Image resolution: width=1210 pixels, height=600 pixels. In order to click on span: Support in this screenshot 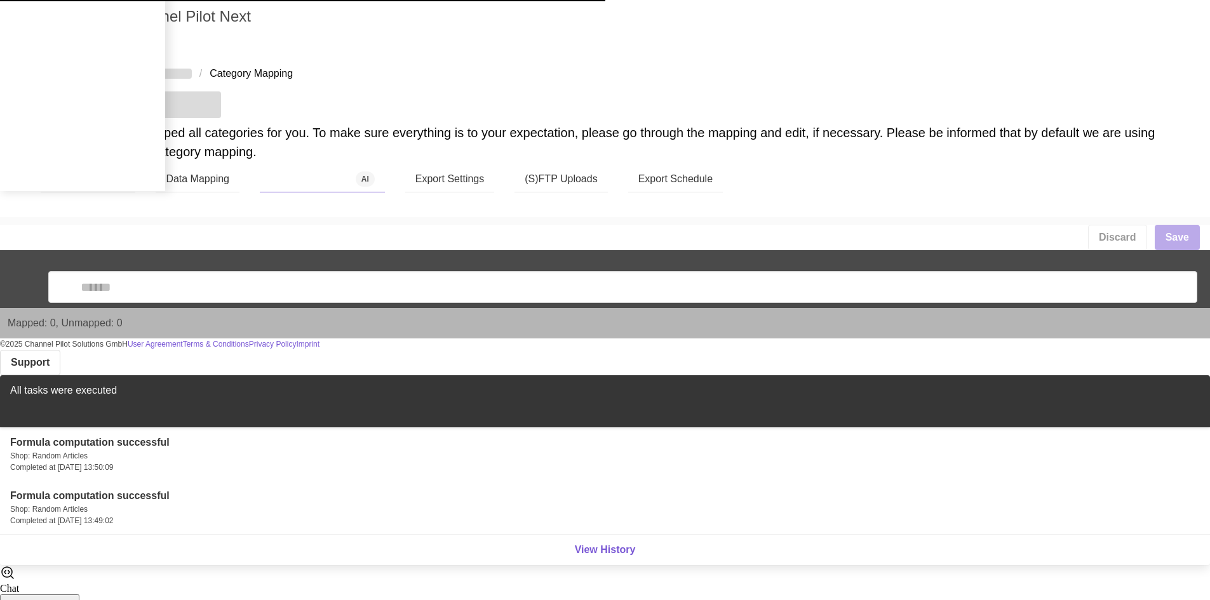, I will do `click(30, 363)`.